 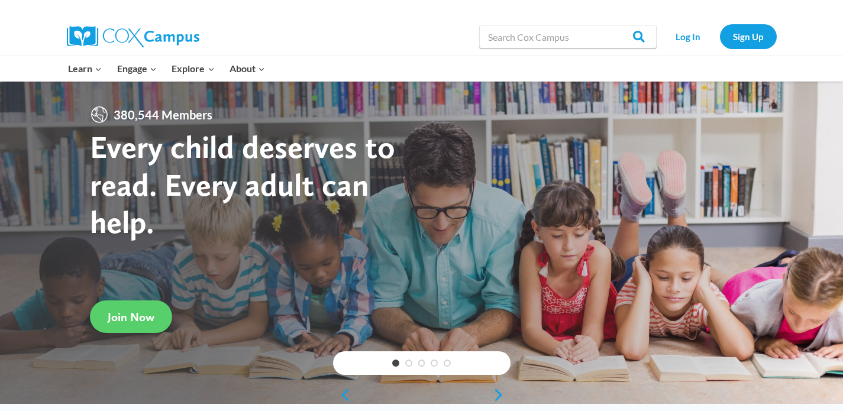 I want to click on span: Join Now, so click(x=131, y=317).